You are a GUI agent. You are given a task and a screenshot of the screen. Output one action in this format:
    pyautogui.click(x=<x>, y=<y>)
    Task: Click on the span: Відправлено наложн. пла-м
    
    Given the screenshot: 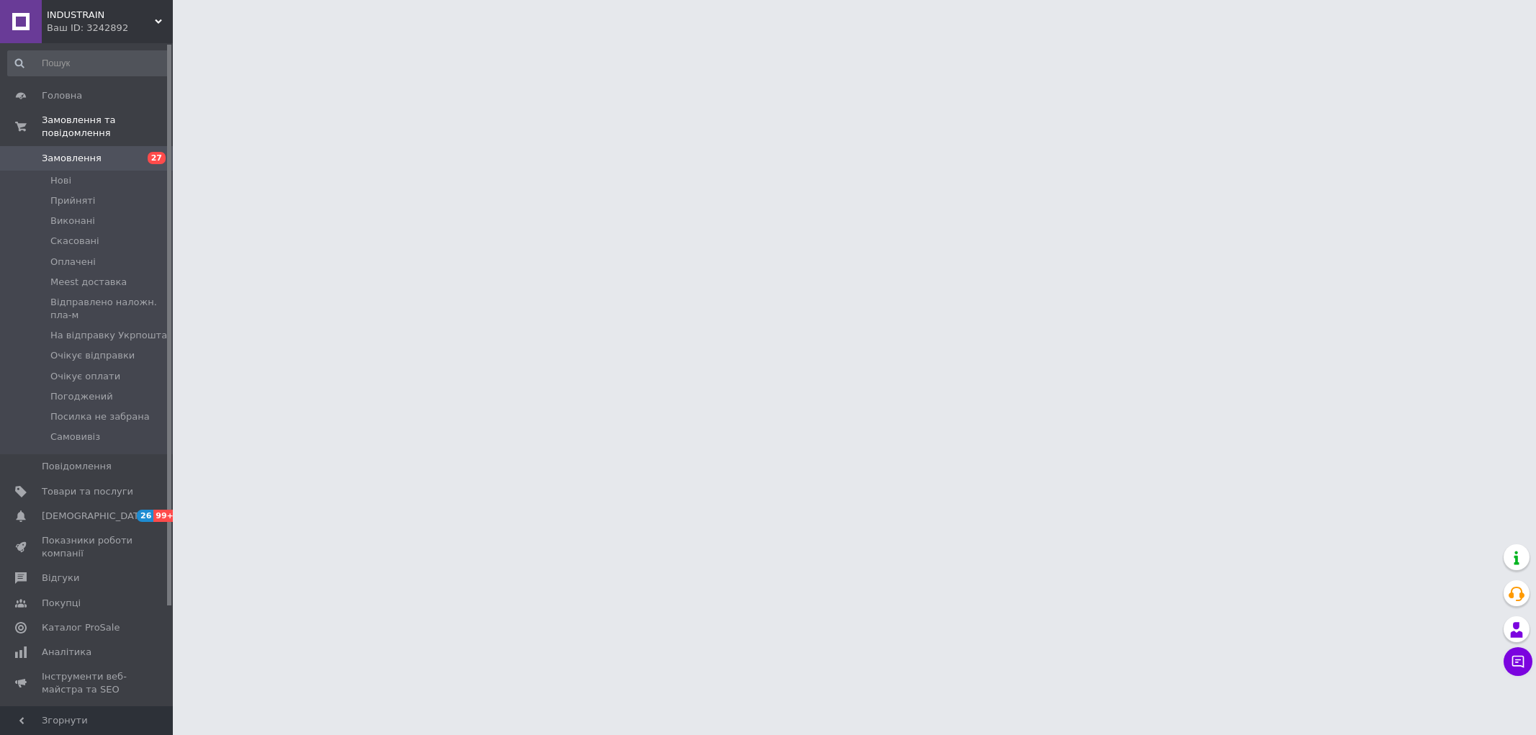 What is the action you would take?
    pyautogui.click(x=109, y=309)
    